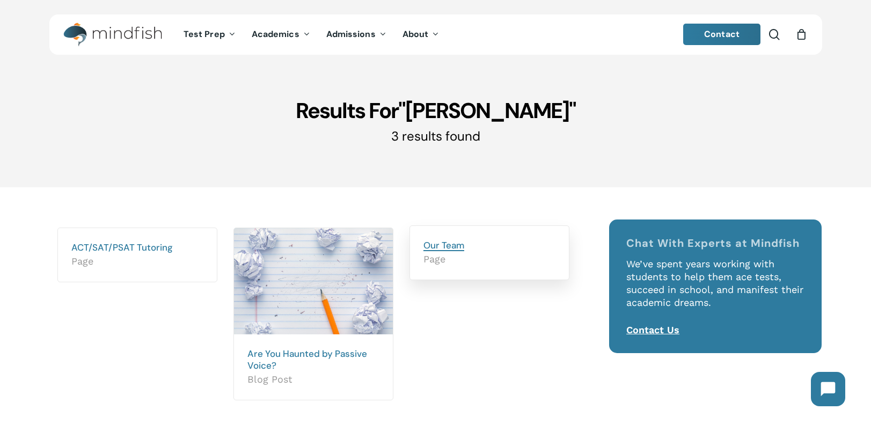 The height and width of the screenshot is (432, 871). Describe the element at coordinates (307, 360) in the screenshot. I see `a: Are You Haunted by Passive Voice?` at that location.